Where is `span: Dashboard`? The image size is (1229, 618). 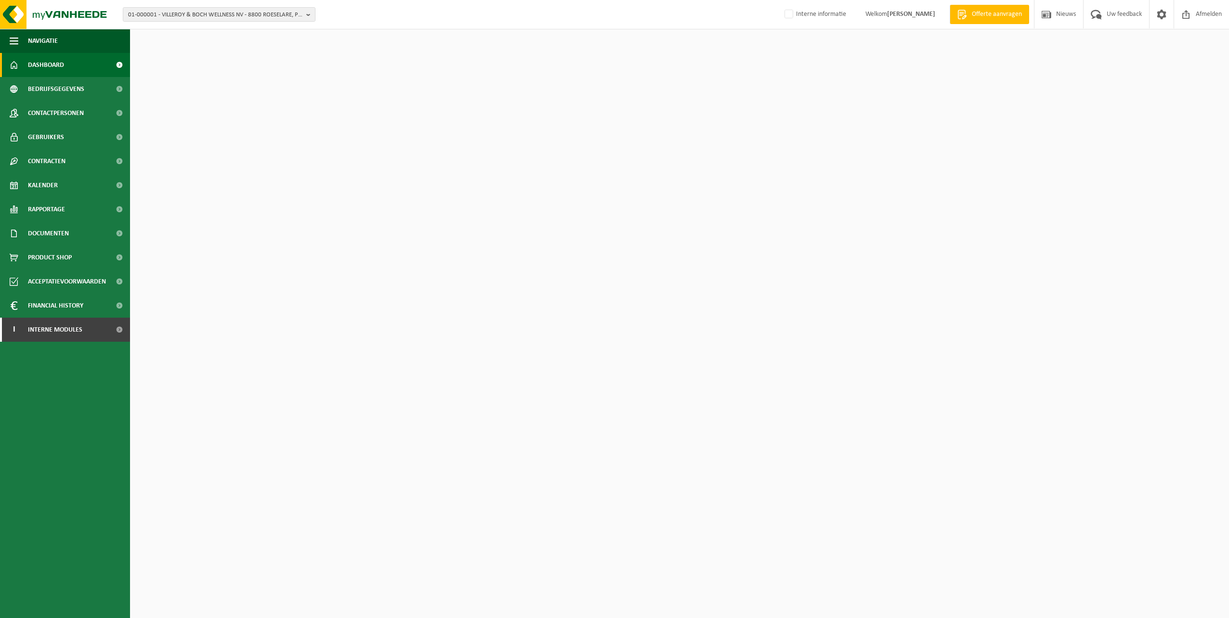 span: Dashboard is located at coordinates (46, 65).